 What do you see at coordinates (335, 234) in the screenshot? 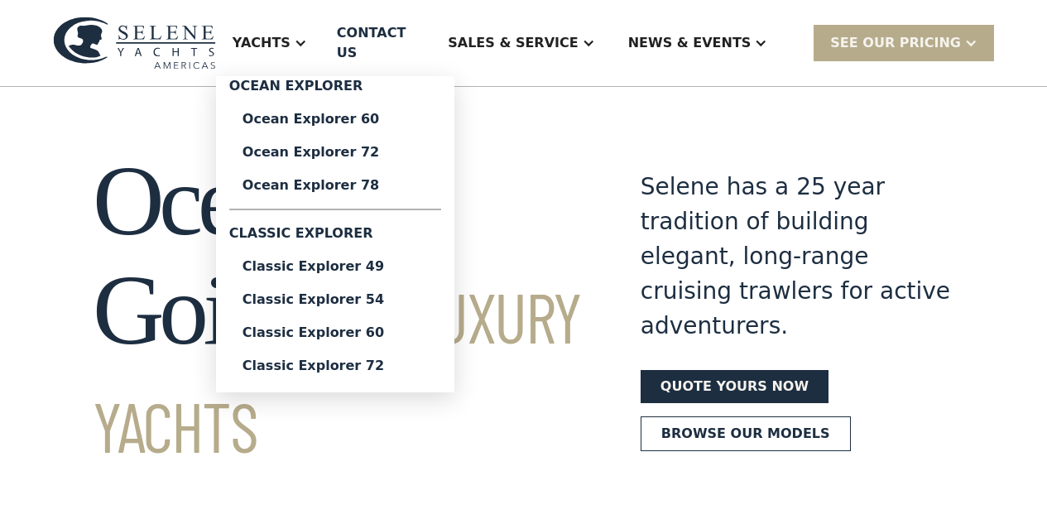
I see `nav: Yachts` at bounding box center [335, 234].